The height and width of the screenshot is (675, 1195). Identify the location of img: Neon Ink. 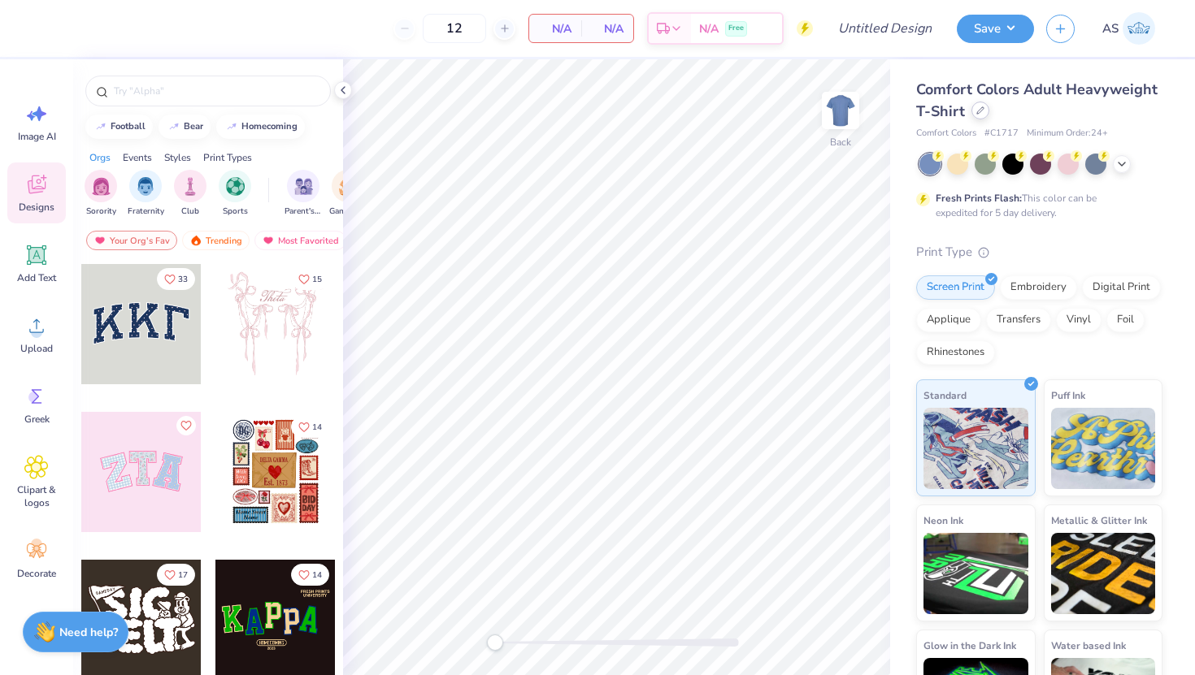
(975, 574).